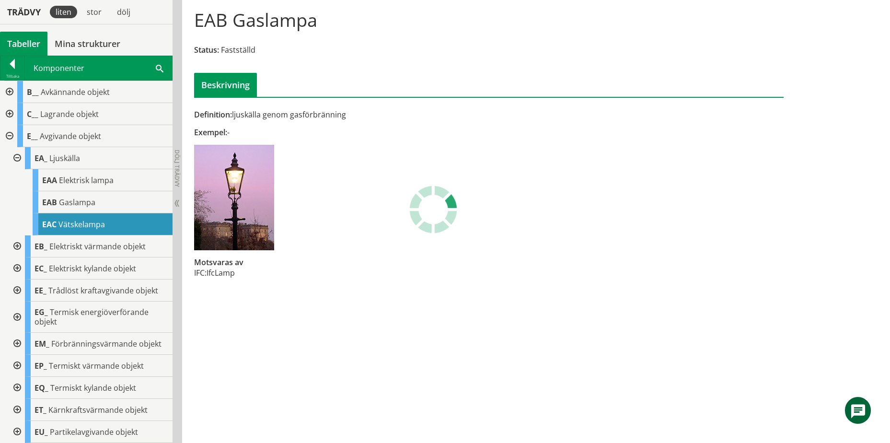  What do you see at coordinates (24, 12) in the screenshot?
I see `div: Trädvy` at bounding box center [24, 12].